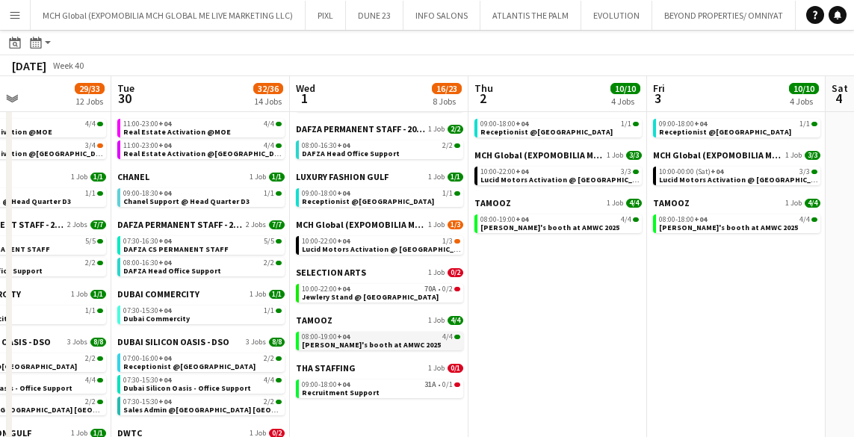 Image resolution: width=854 pixels, height=437 pixels. What do you see at coordinates (530, 15) in the screenshot?
I see `button: ATLANTIS THE PALM` at bounding box center [530, 15].